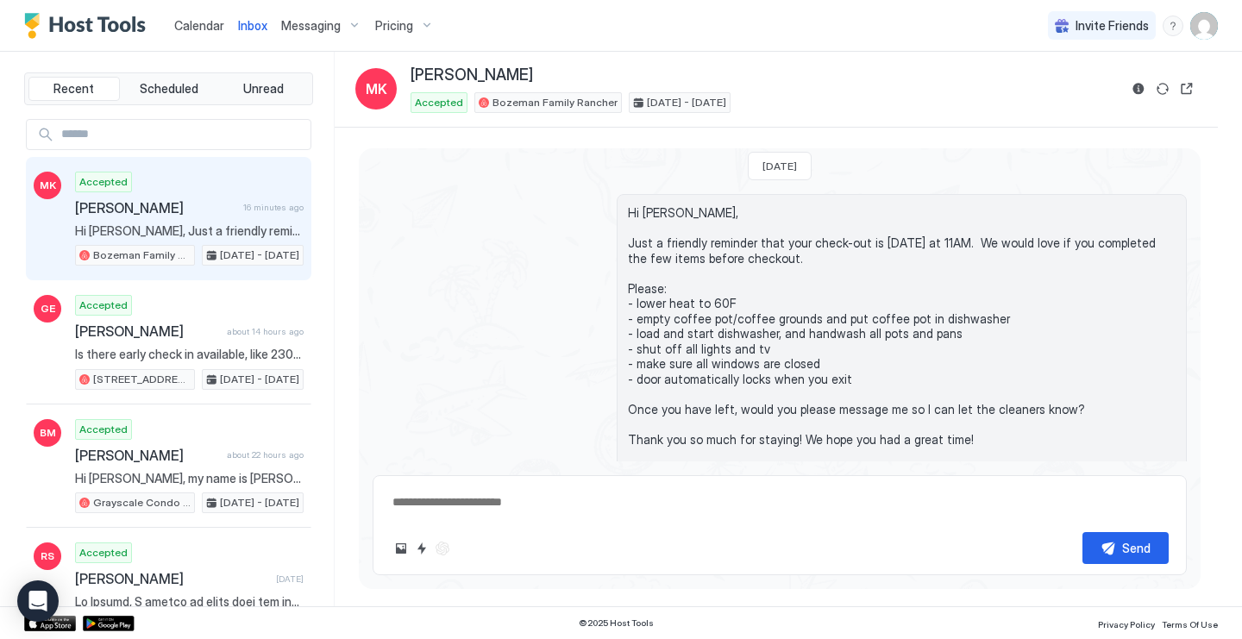  Describe the element at coordinates (1173, 26) in the screenshot. I see `div: menu` at that location.